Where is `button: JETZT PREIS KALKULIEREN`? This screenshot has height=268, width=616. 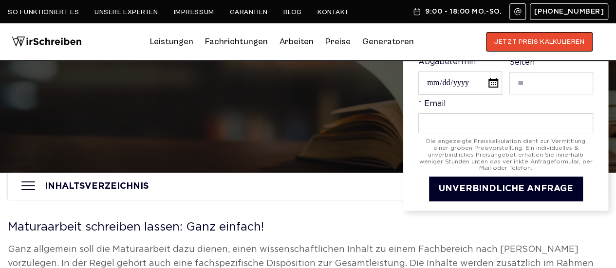 button: JETZT PREIS KALKULIEREN is located at coordinates (539, 42).